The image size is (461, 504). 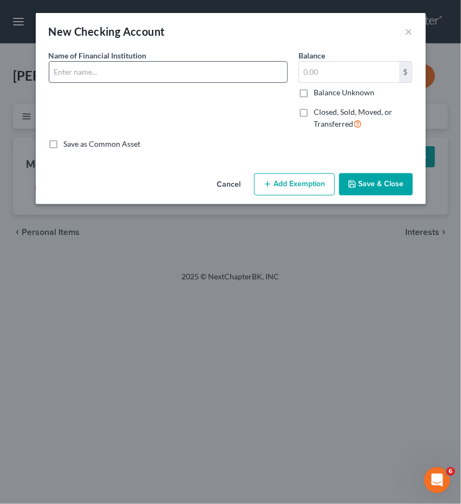 I want to click on label: Balance Unknown, so click(x=344, y=93).